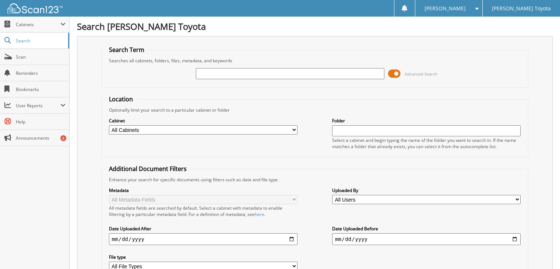 The height and width of the screenshot is (269, 560). Describe the element at coordinates (203, 190) in the screenshot. I see `label: Metadata` at that location.